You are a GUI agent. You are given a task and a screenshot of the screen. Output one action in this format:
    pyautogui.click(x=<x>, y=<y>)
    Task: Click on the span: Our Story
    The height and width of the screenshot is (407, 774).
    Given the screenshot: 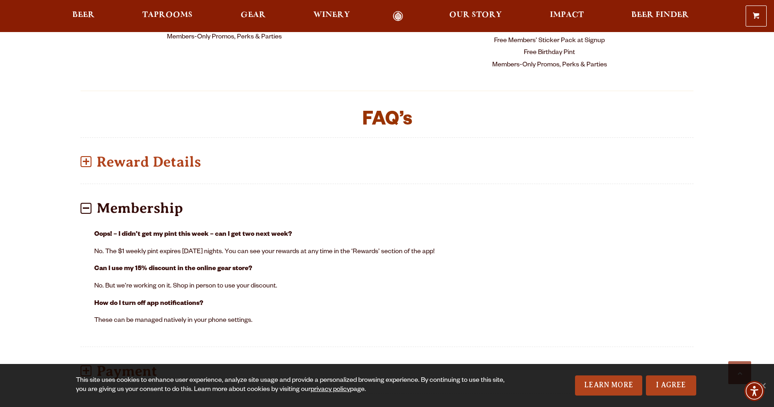 What is the action you would take?
    pyautogui.click(x=475, y=15)
    